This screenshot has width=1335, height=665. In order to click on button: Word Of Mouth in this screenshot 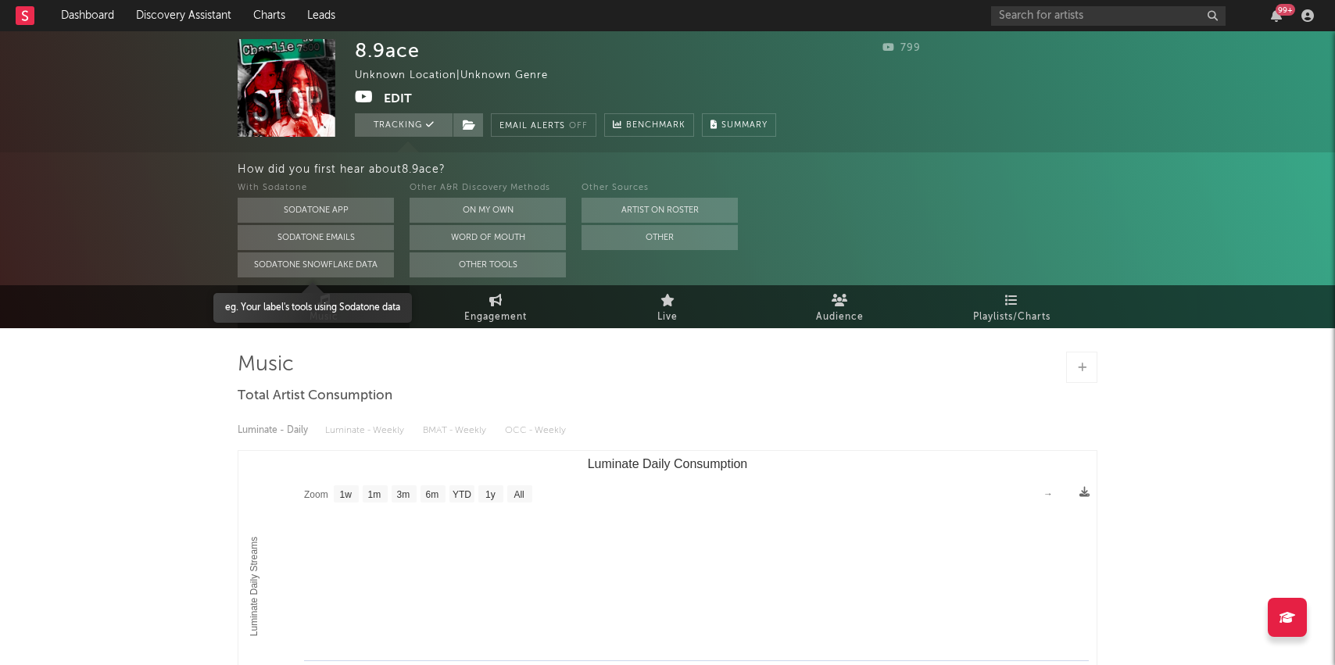, I will do `click(488, 238)`.